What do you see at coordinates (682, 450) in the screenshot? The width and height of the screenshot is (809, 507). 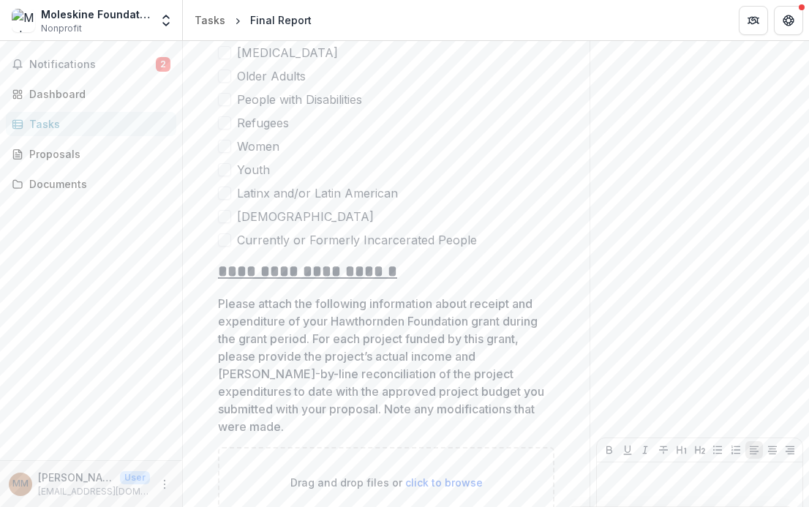 I see `button: Heading 1` at bounding box center [682, 450].